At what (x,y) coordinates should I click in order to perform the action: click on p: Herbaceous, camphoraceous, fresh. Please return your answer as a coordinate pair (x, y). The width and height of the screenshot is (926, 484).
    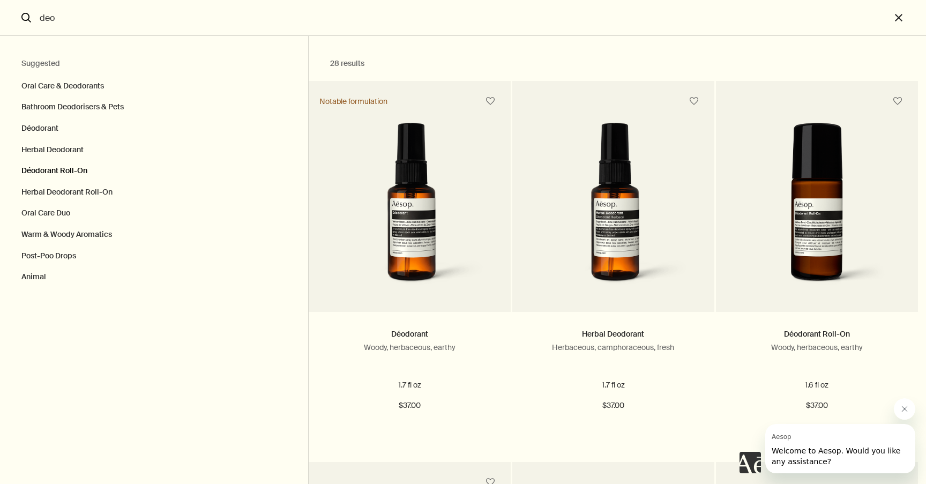
    Looking at the image, I should click on (613, 347).